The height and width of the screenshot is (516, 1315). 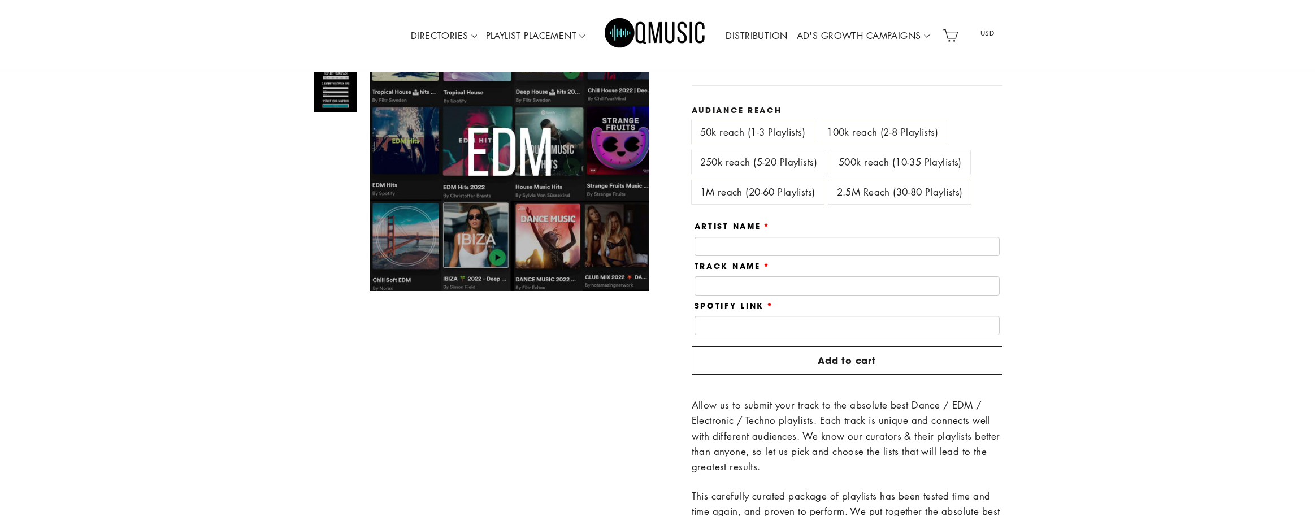 What do you see at coordinates (758, 192) in the screenshot?
I see `label: 1M reach (20-60 Playlists)` at bounding box center [758, 192].